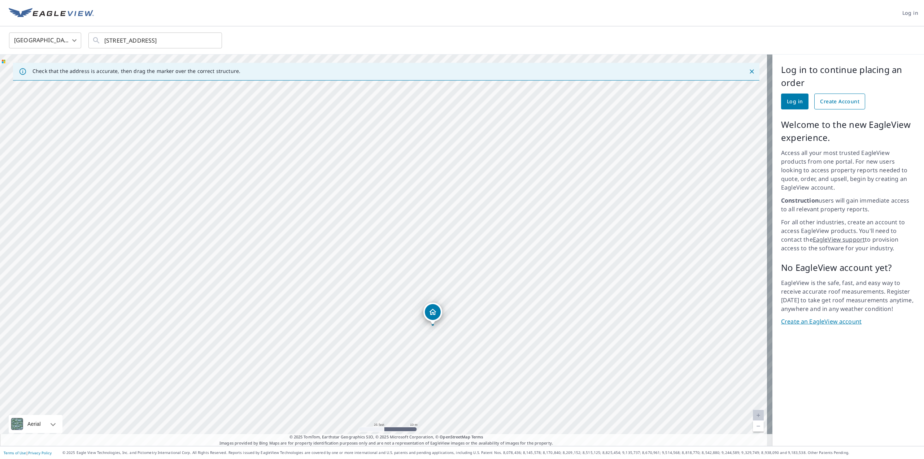 Image resolution: width=924 pixels, height=459 pixels. I want to click on a: Current Level 20, Zoom Out, so click(758, 426).